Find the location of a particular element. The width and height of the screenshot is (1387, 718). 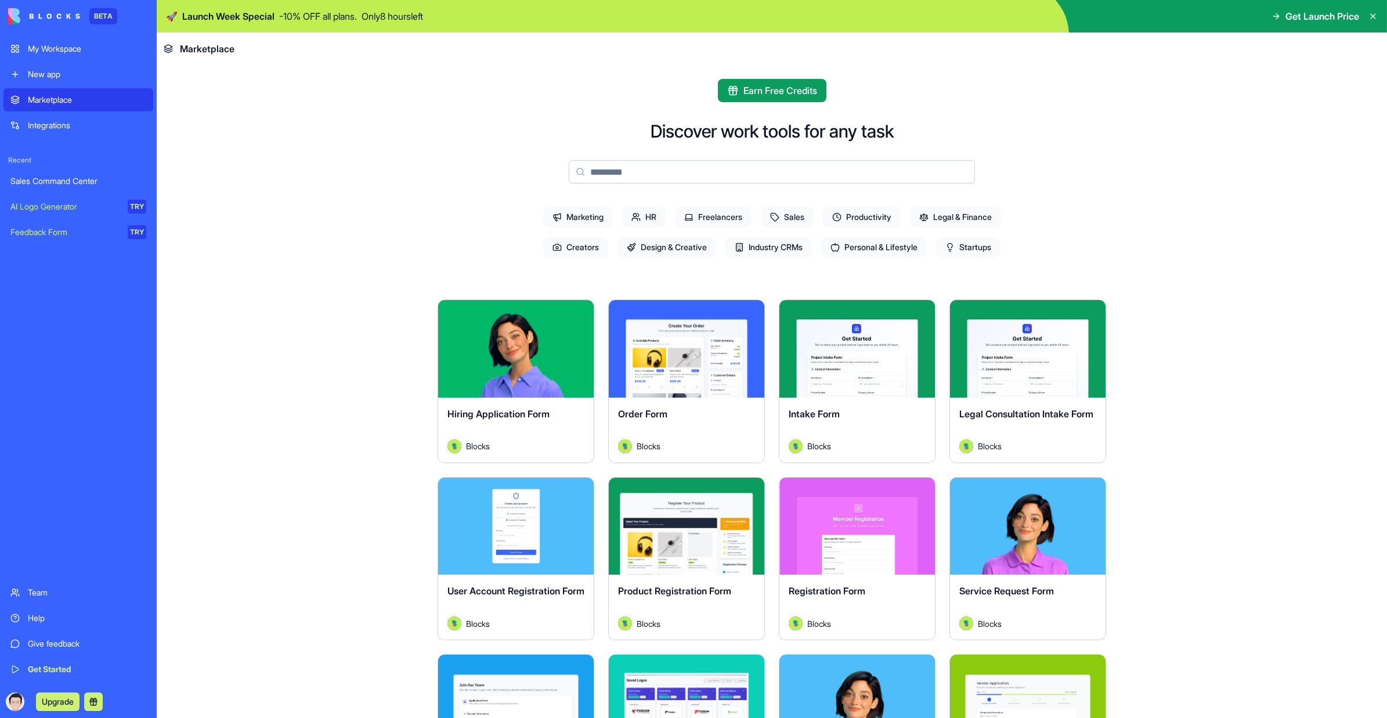

button: Earn Free Credits is located at coordinates (772, 91).